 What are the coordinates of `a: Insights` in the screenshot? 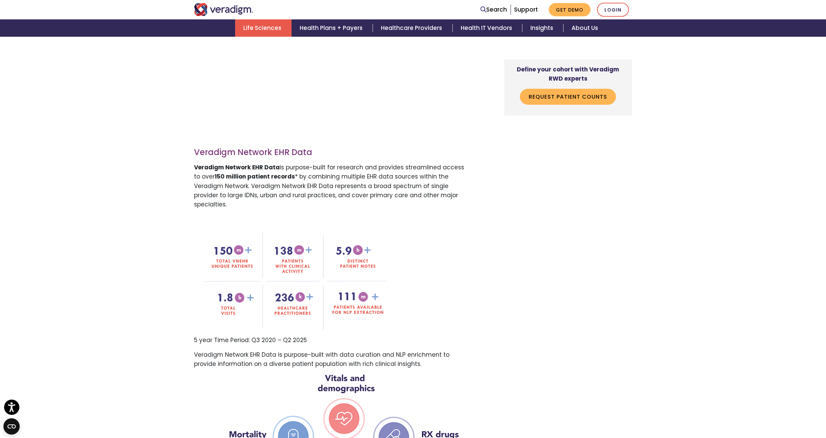 It's located at (543, 28).